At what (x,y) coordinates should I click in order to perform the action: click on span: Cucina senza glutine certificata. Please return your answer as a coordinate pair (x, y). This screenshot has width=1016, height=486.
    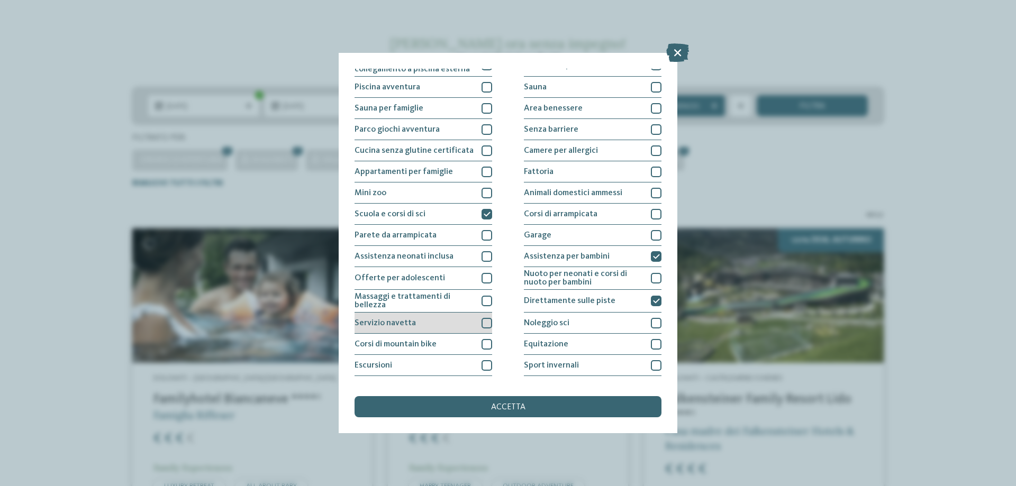
    Looking at the image, I should click on (414, 151).